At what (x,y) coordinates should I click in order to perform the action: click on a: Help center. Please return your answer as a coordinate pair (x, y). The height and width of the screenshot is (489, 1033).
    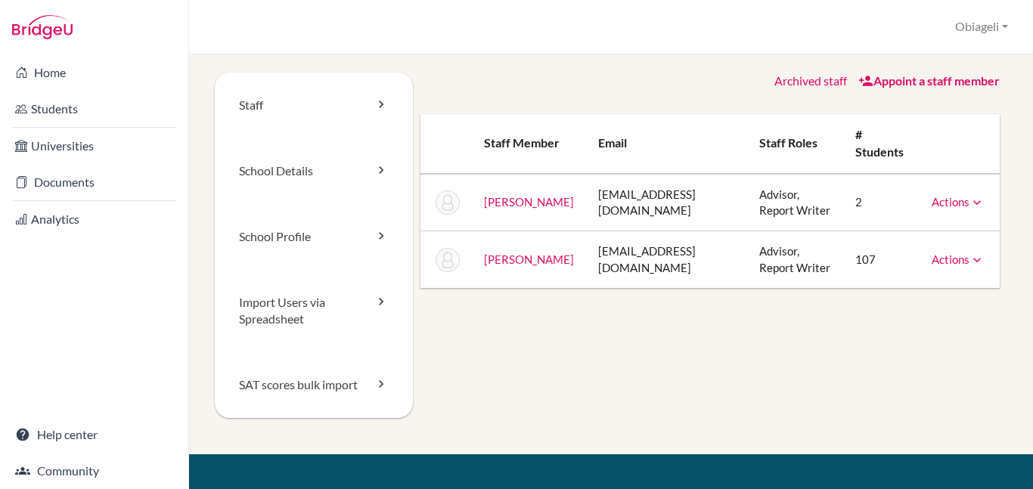
    Looking at the image, I should click on (94, 435).